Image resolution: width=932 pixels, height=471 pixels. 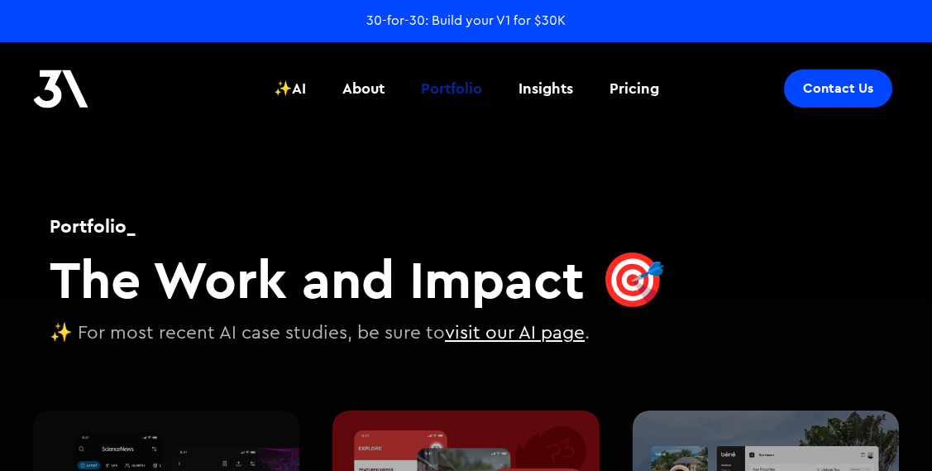 What do you see at coordinates (363, 88) in the screenshot?
I see `div: About` at bounding box center [363, 88].